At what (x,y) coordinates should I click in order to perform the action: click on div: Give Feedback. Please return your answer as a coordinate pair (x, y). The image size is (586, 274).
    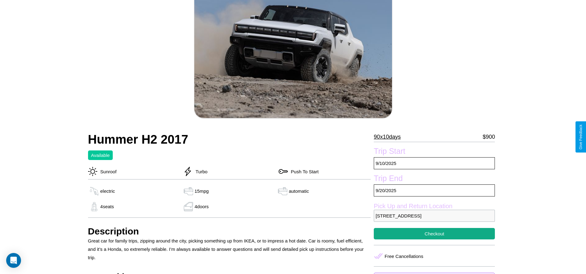
    Looking at the image, I should click on (580, 137).